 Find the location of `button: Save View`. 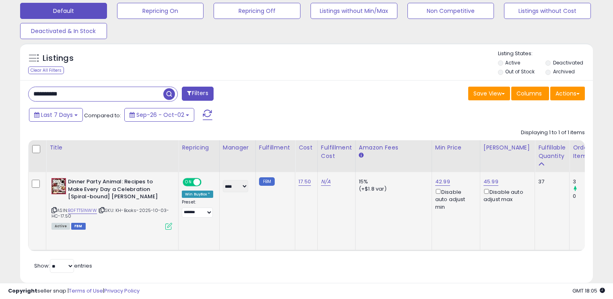

button: Save View is located at coordinates (489, 93).